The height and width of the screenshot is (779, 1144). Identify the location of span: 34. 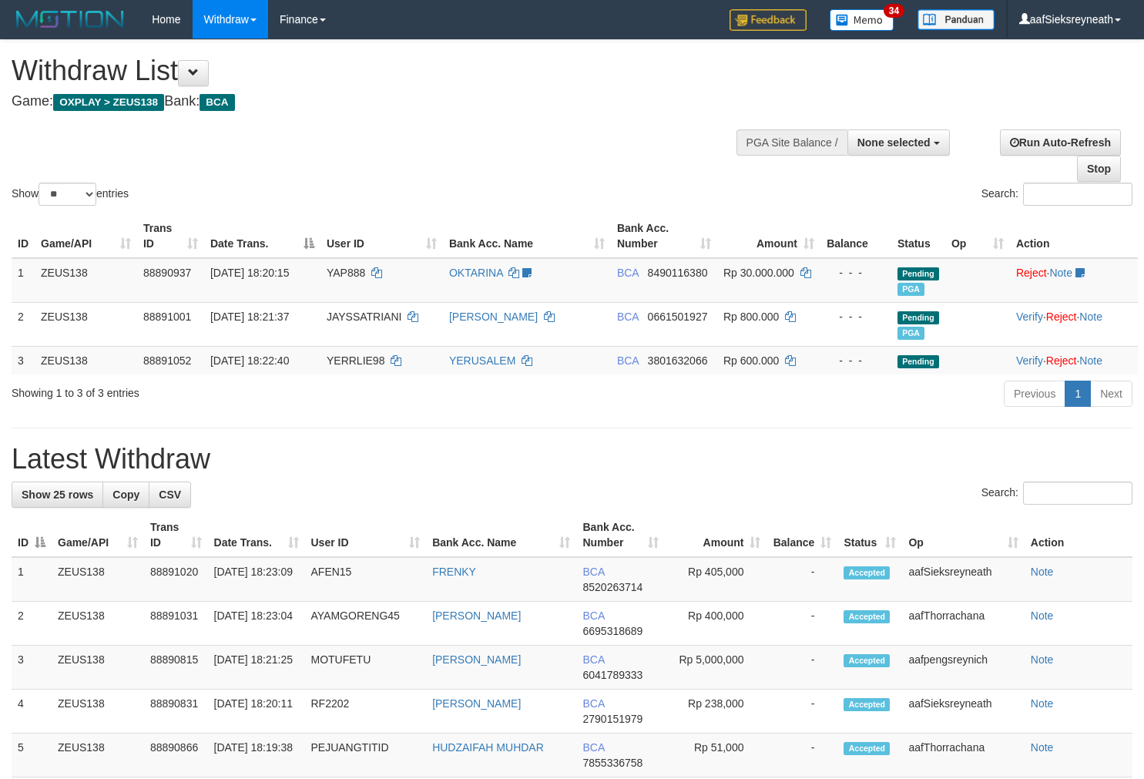
(894, 11).